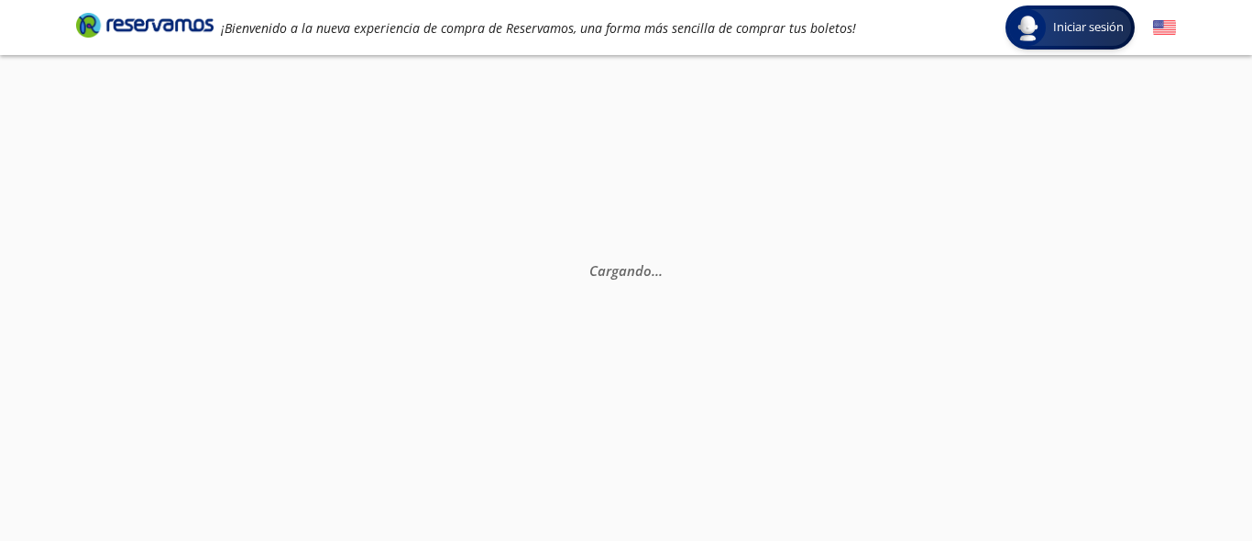  What do you see at coordinates (1164, 28) in the screenshot?
I see `button: English` at bounding box center [1164, 28].